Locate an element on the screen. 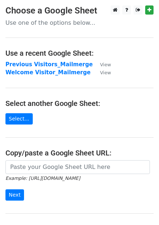 The image size is (159, 225). h3: Choose a Google Sheet is located at coordinates (80, 11).